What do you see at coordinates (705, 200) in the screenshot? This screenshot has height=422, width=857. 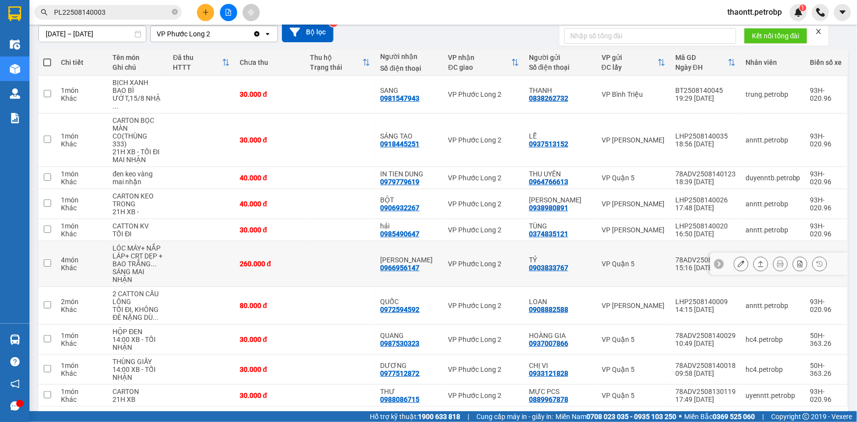 I see `div: LHP2508140026` at bounding box center [705, 200].